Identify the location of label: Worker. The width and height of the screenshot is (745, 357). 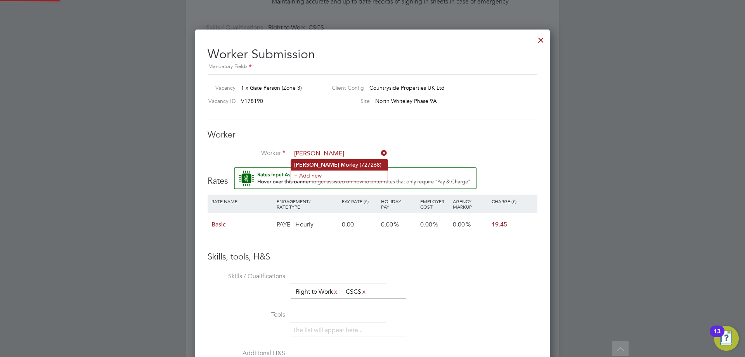
(246, 153).